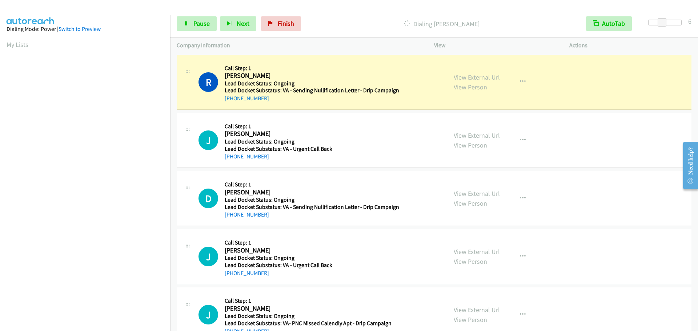 The width and height of the screenshot is (698, 331). Describe the element at coordinates (208, 198) in the screenshot. I see `h1: D` at that location.